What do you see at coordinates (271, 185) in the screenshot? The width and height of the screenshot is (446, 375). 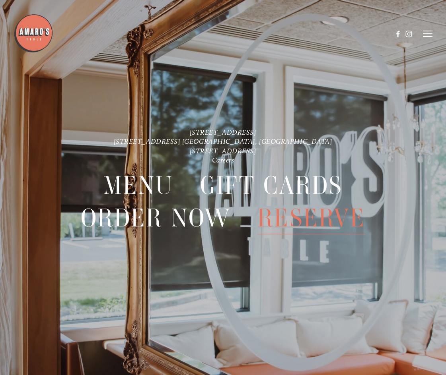 I see `a: Gift Cards` at bounding box center [271, 185].